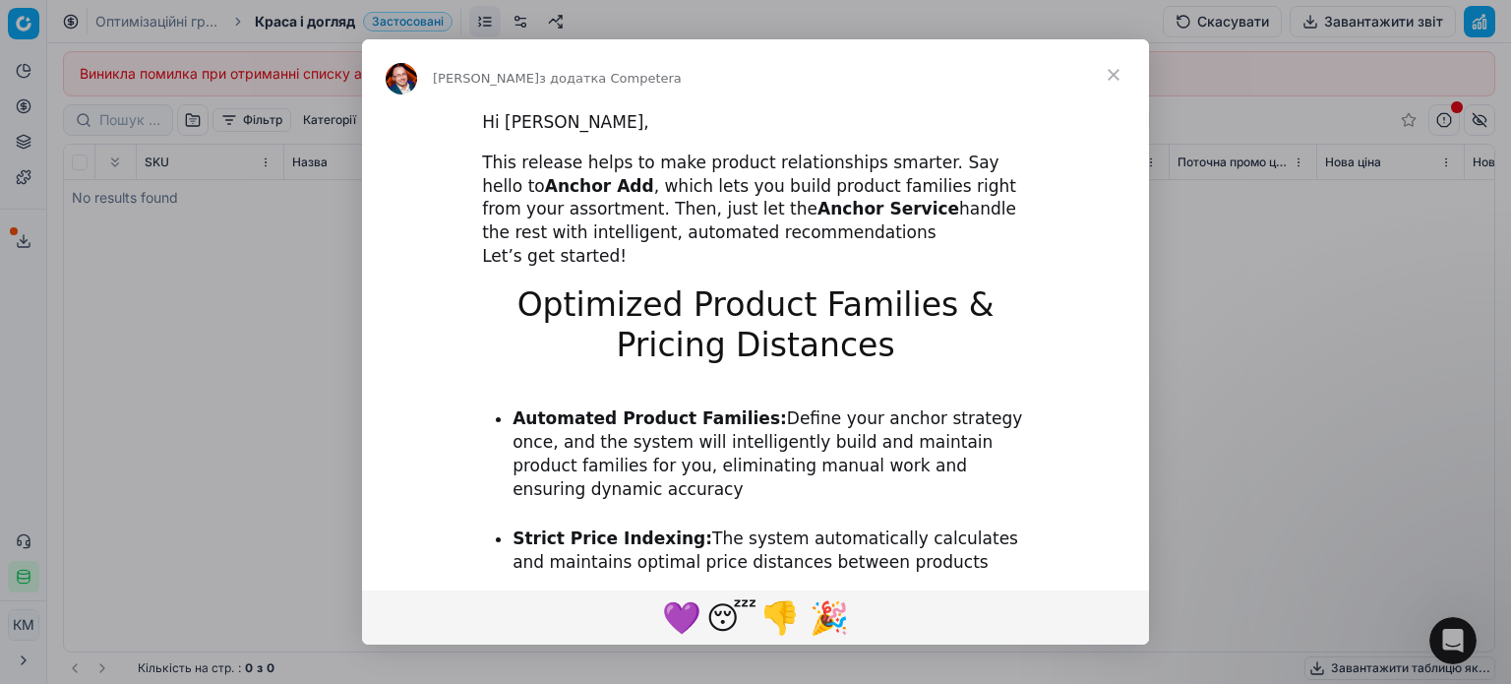  What do you see at coordinates (756, 332) in the screenshot?
I see `h1: Optimized Product Families & Pricing Distances` at bounding box center [756, 332].